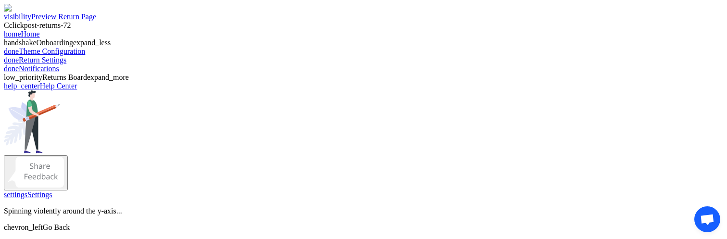  I want to click on span: Onboarding, so click(55, 42).